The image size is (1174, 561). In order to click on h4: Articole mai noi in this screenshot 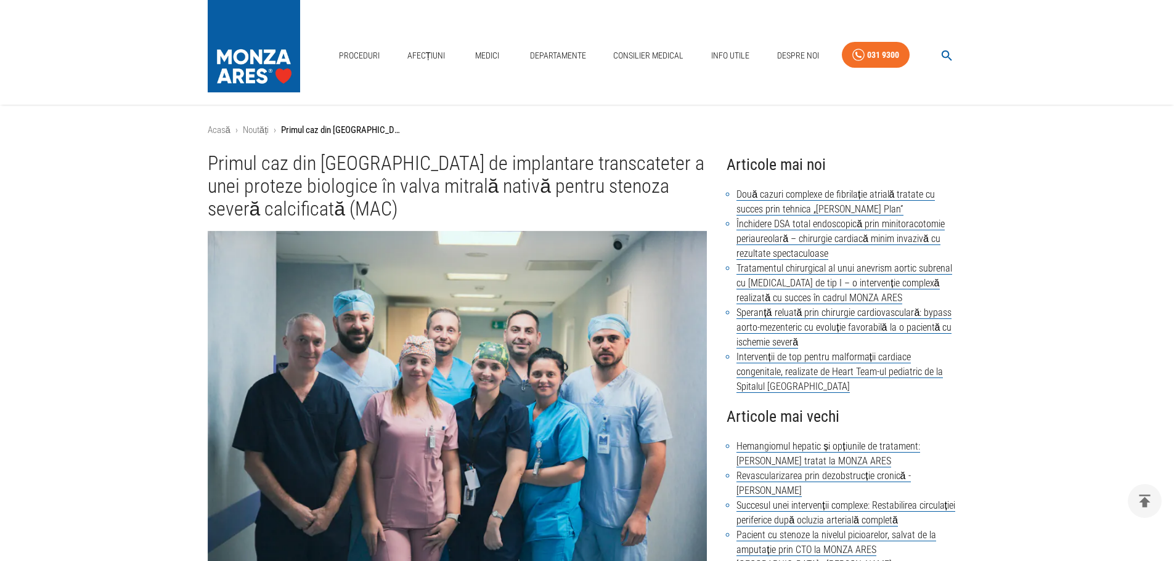, I will do `click(846, 165)`.